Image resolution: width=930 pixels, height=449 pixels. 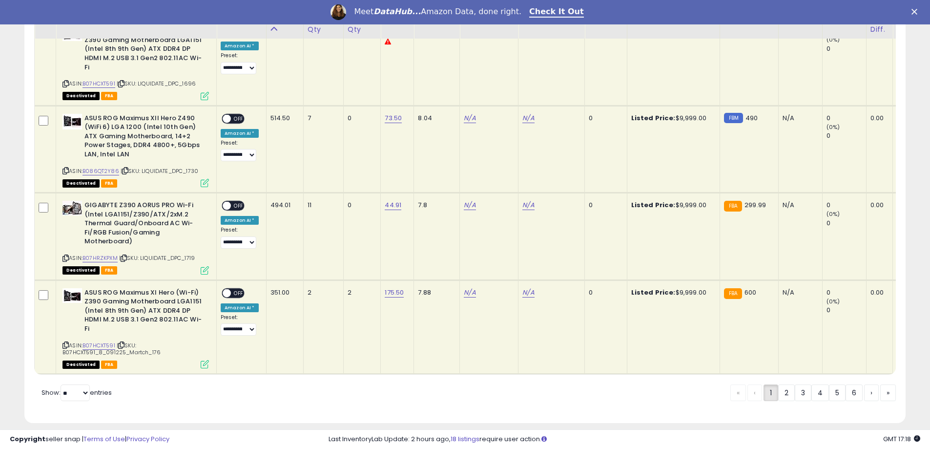 I want to click on div: Last InventoryLab Update: 2 hours ago, require user action., so click(x=624, y=439).